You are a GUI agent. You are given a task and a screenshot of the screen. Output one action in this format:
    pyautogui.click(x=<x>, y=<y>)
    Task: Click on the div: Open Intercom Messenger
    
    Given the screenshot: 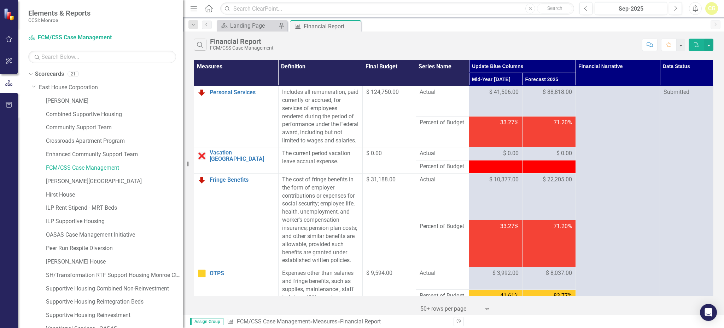 What is the action you would take?
    pyautogui.click(x=709, y=312)
    